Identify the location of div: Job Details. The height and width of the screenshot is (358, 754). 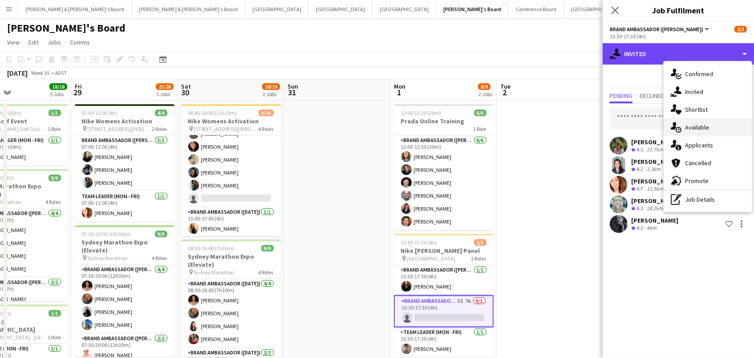
(708, 200).